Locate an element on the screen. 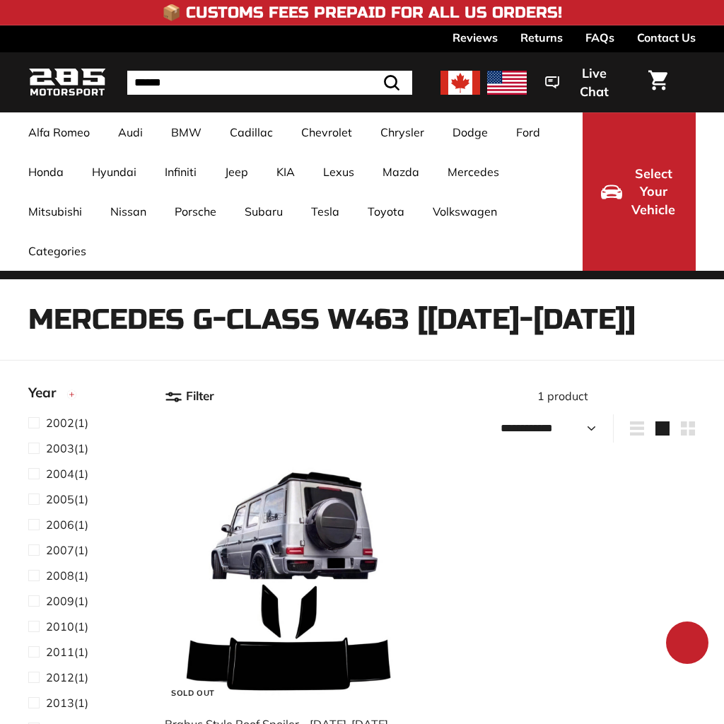 This screenshot has width=724, height=724. span: 2003 is located at coordinates (60, 448).